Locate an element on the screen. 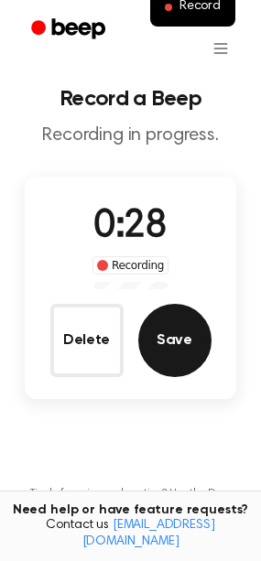  button: Save Audio Record is located at coordinates (175, 340).